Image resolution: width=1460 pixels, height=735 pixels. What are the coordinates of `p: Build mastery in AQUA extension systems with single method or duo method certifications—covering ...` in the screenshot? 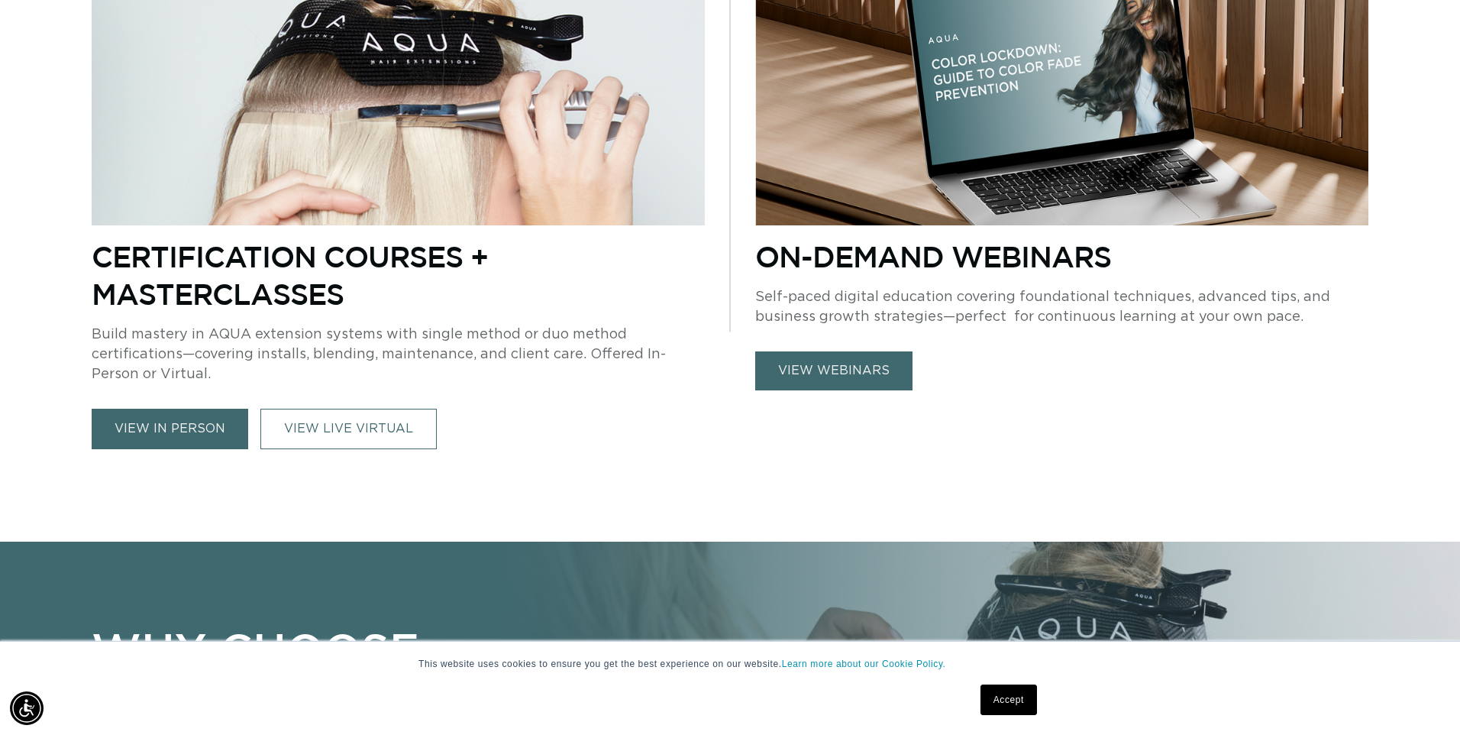 It's located at (398, 354).